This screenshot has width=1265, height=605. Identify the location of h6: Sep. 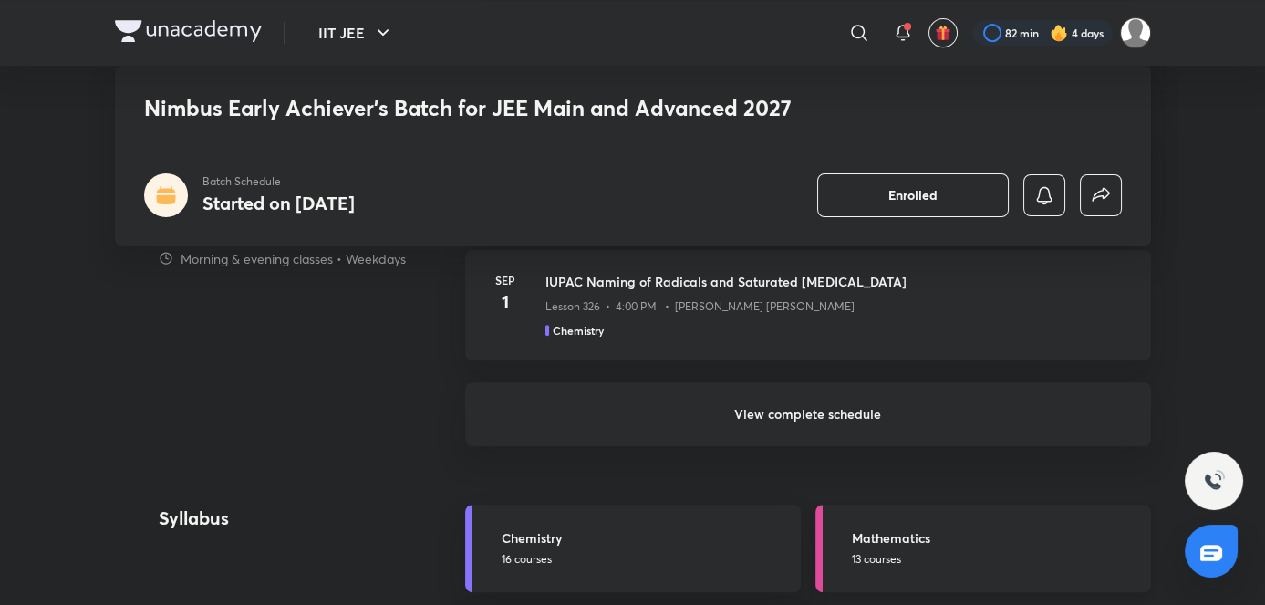
(505, 280).